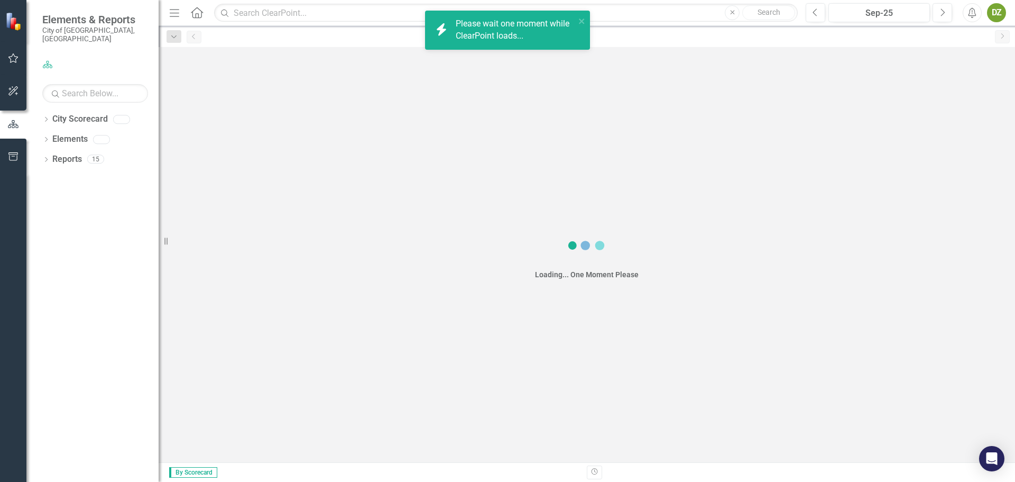 Image resolution: width=1015 pixels, height=482 pixels. What do you see at coordinates (14, 21) in the screenshot?
I see `img: ClearPoint Strategy` at bounding box center [14, 21].